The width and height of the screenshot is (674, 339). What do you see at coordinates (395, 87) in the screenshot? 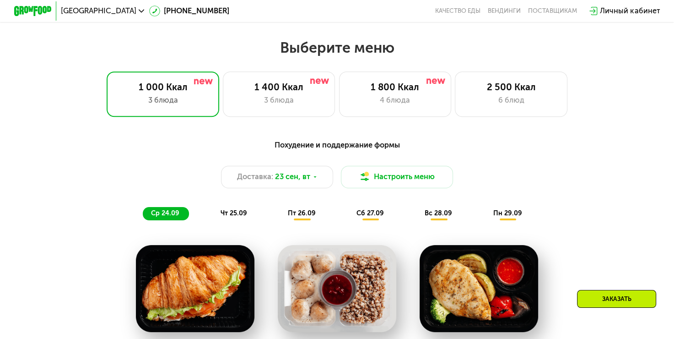
I see `div: 1 800 Ккал` at bounding box center [395, 87].